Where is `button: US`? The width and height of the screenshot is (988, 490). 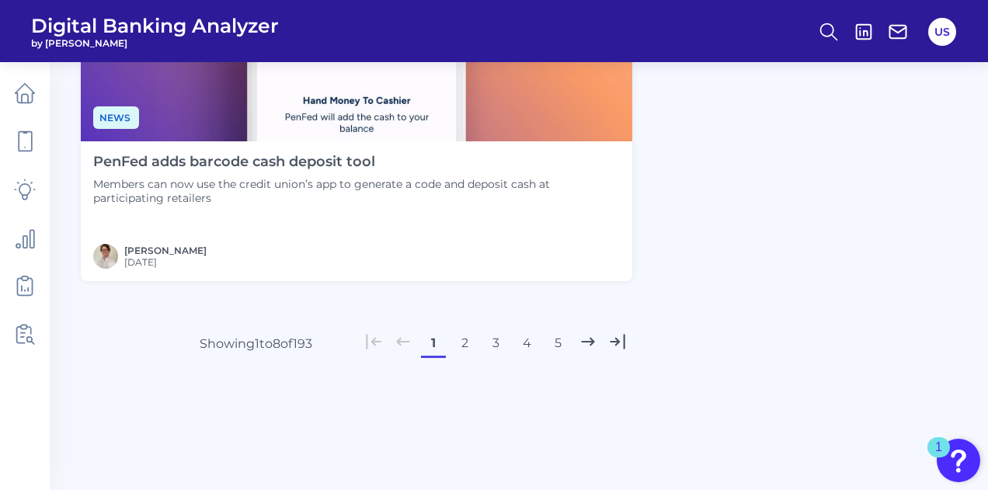
button: US is located at coordinates (942, 32).